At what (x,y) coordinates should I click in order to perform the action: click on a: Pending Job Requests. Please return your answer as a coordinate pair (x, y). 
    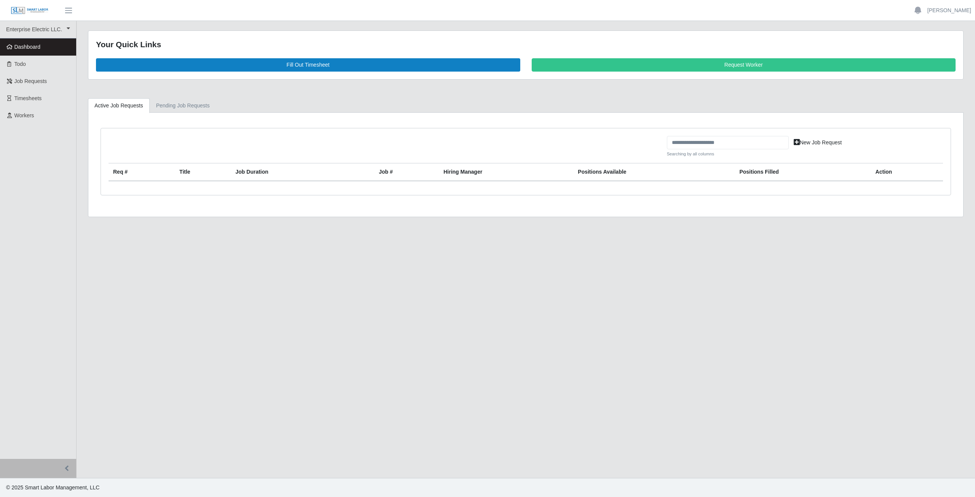
    Looking at the image, I should click on (183, 106).